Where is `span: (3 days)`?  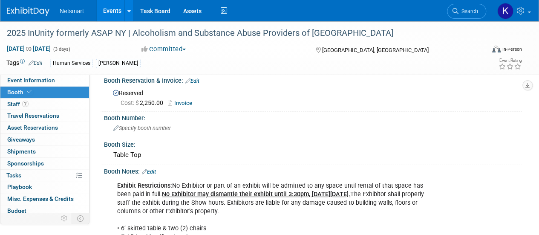 span: (3 days) is located at coordinates (61, 49).